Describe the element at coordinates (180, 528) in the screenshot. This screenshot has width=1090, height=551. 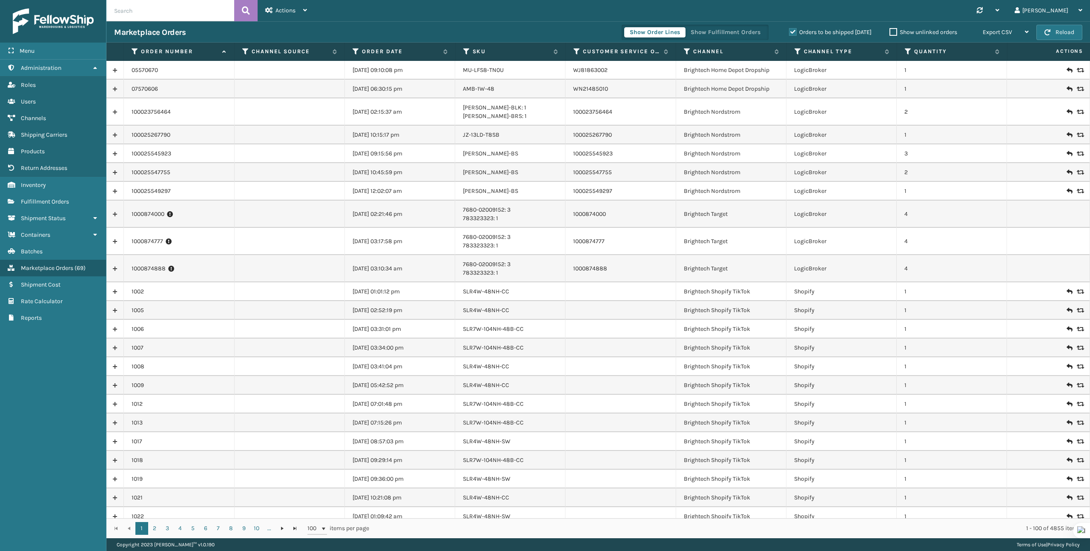
I see `a: 4` at that location.